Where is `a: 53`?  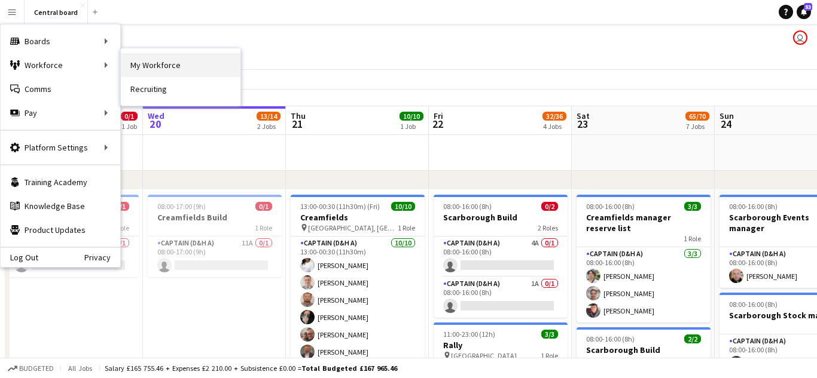
a: 53 is located at coordinates (804, 12).